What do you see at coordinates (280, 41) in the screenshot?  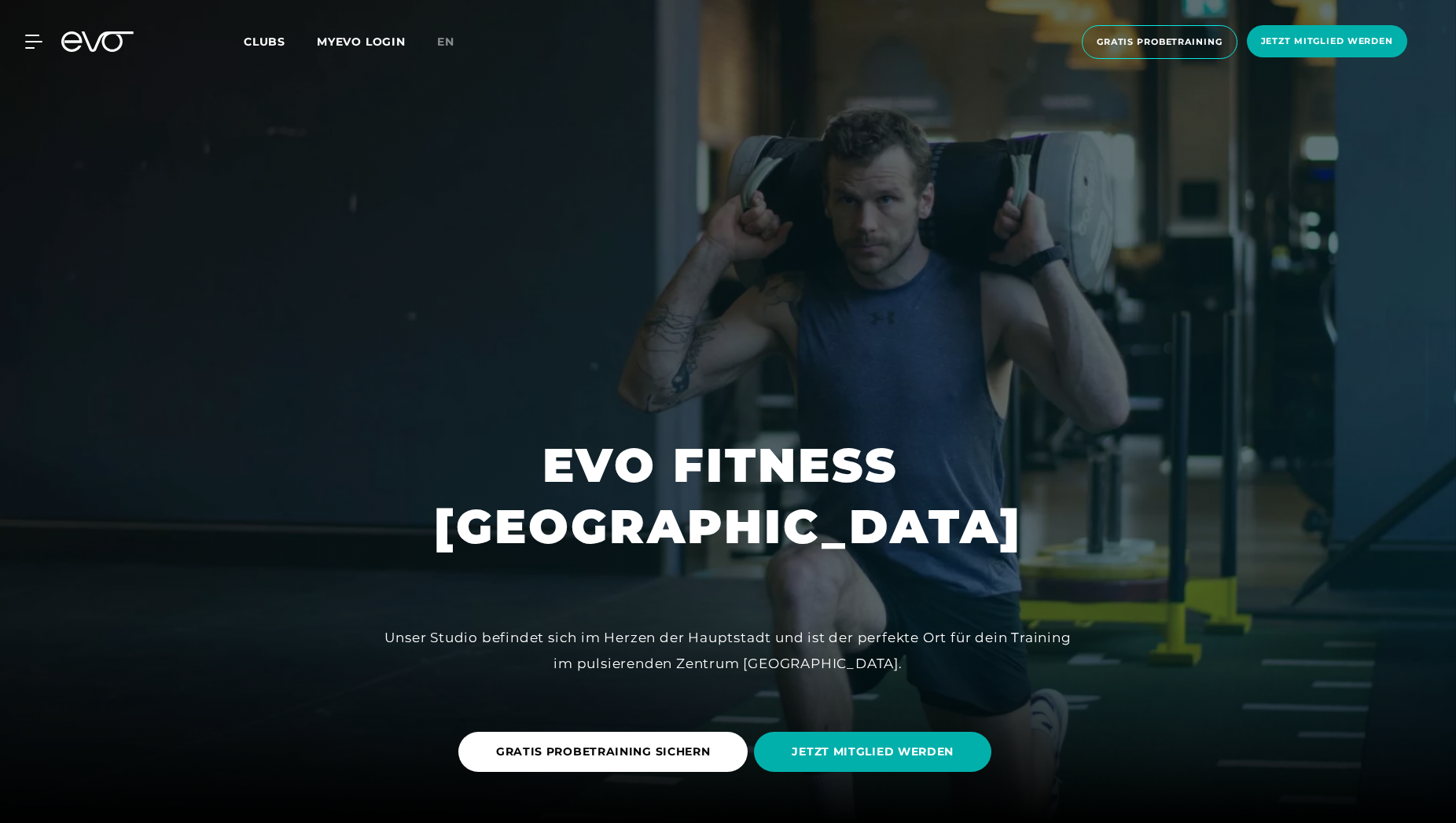 I see `a: Clubs` at bounding box center [280, 41].